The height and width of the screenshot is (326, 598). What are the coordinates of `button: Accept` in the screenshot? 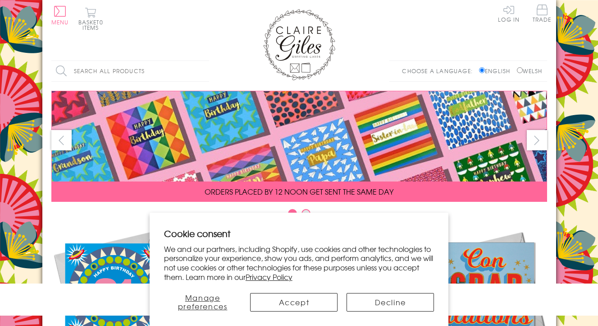 It's located at (294, 302).